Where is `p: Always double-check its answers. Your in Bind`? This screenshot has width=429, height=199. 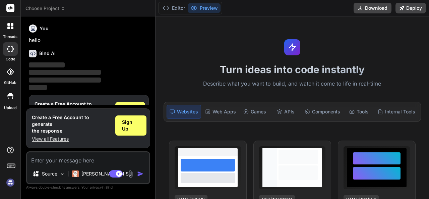 p: Always double-check its answers. Your in Bind is located at coordinates (88, 187).